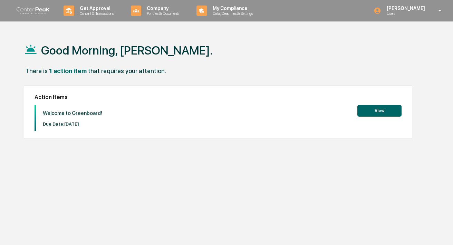 This screenshot has height=245, width=453. What do you see at coordinates (127, 71) in the screenshot?
I see `div: that requires your attention.` at bounding box center [127, 71].